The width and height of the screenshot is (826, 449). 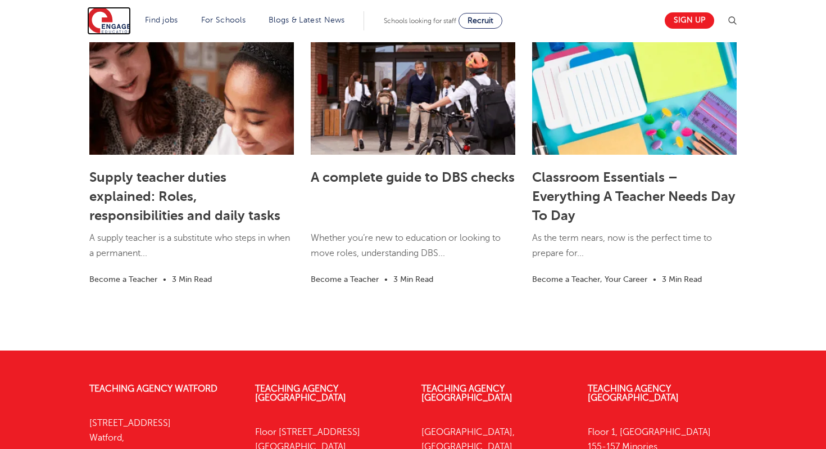 What do you see at coordinates (109, 21) in the screenshot?
I see `img: Engage Education` at bounding box center [109, 21].